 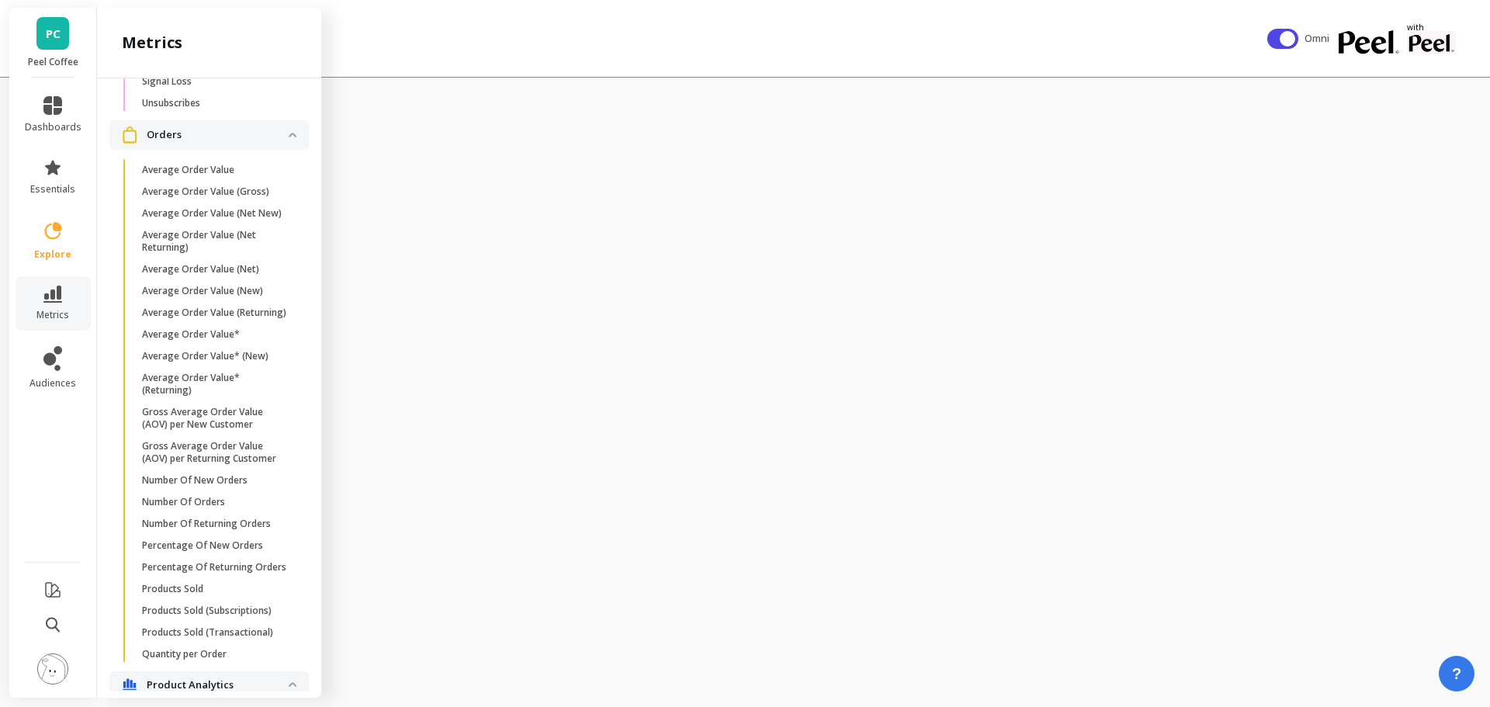 What do you see at coordinates (53, 189) in the screenshot?
I see `span: essentials` at bounding box center [53, 189].